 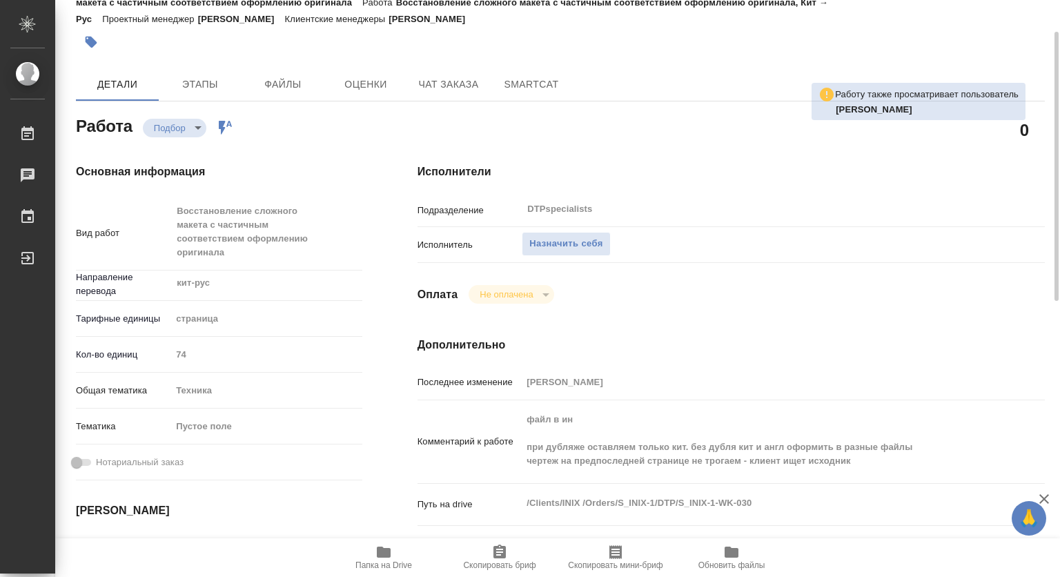 What do you see at coordinates (449, 84) in the screenshot?
I see `span: Чат заказа` at bounding box center [449, 84].